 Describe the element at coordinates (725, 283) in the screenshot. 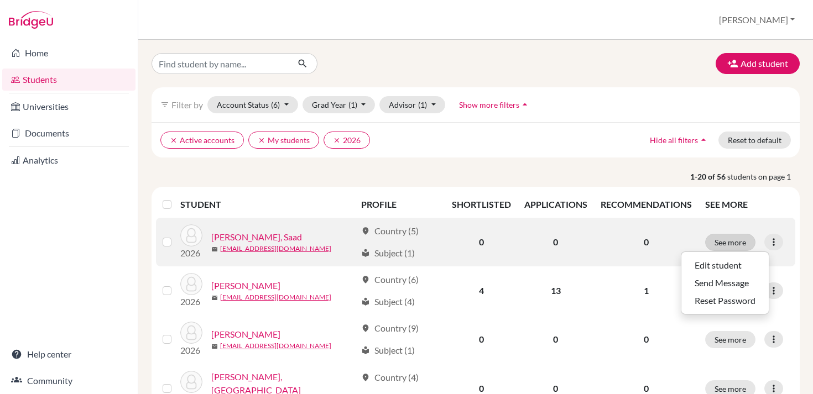

I see `button: Send Message` at that location.